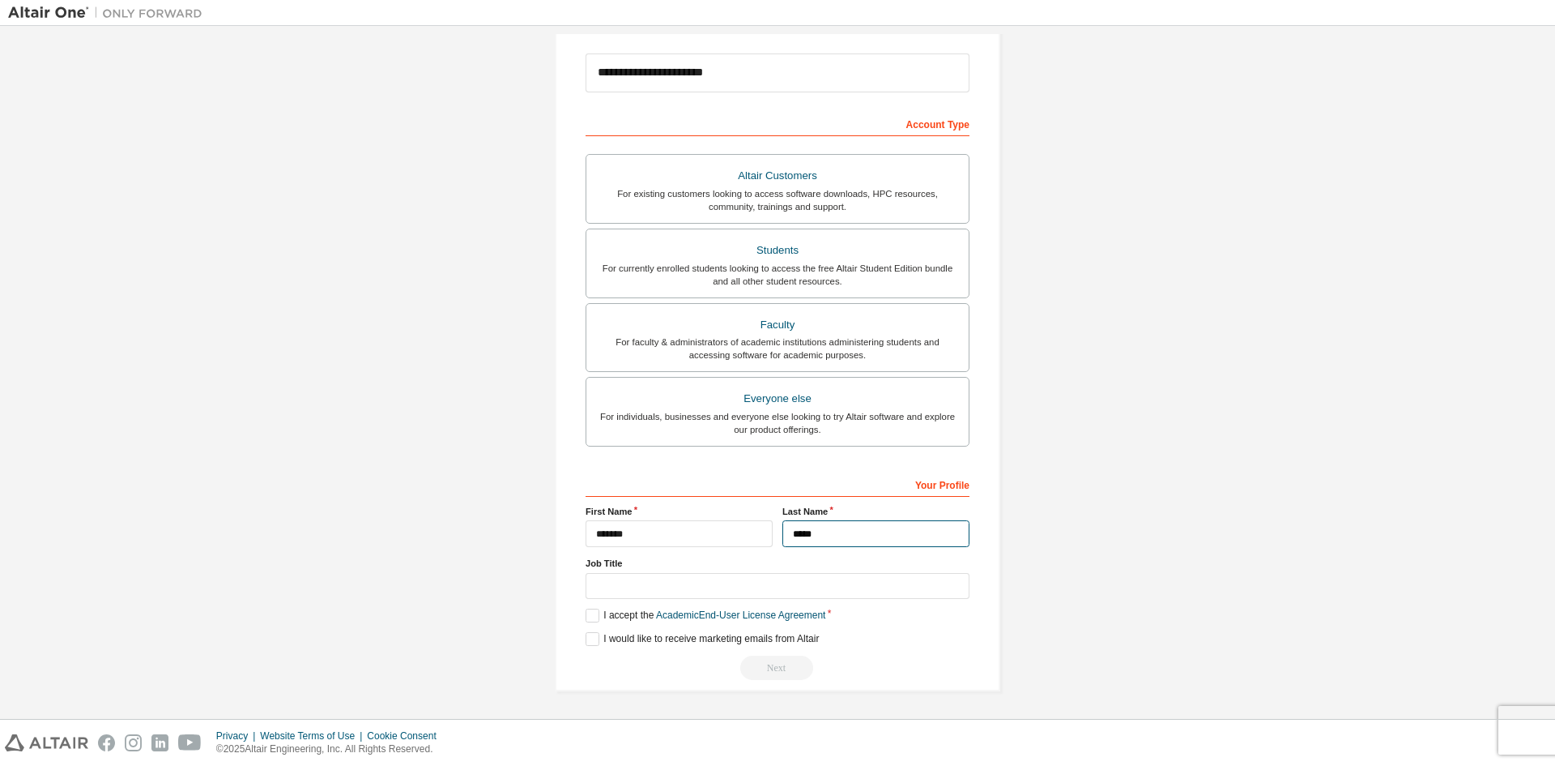 The width and height of the screenshot is (1555, 766). What do you see at coordinates (778, 123) in the screenshot?
I see `div: Account Type` at bounding box center [778, 123].